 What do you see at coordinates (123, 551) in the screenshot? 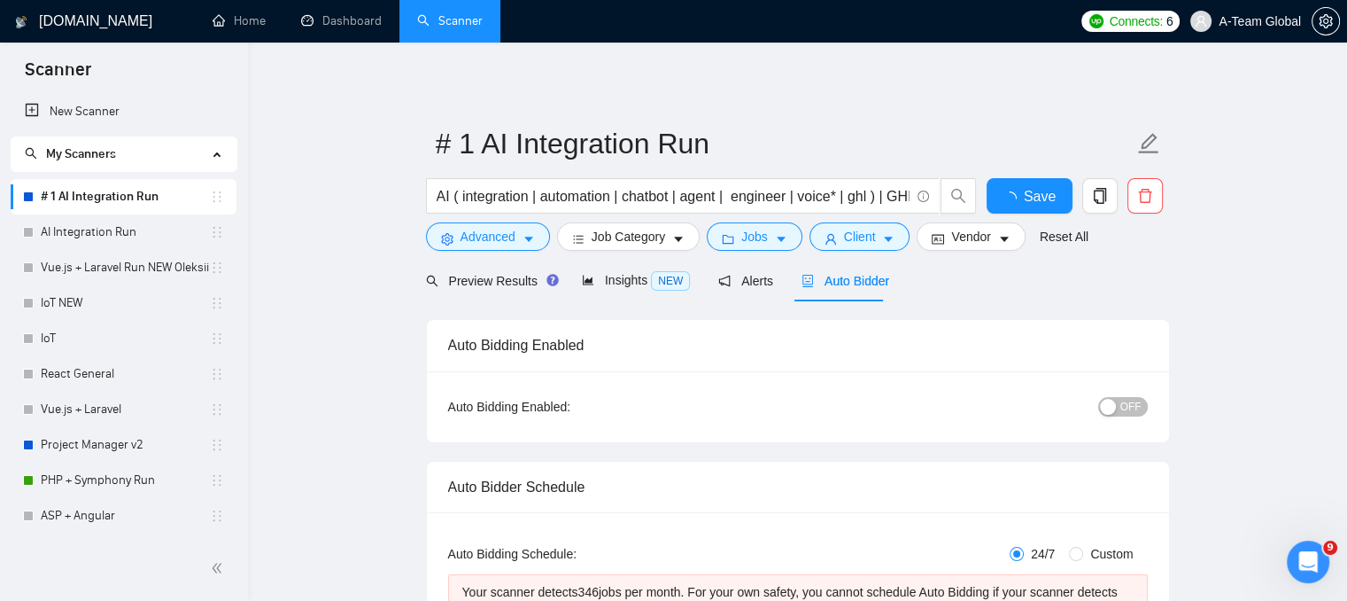
I see `li: React General Stopped` at bounding box center [123, 551].